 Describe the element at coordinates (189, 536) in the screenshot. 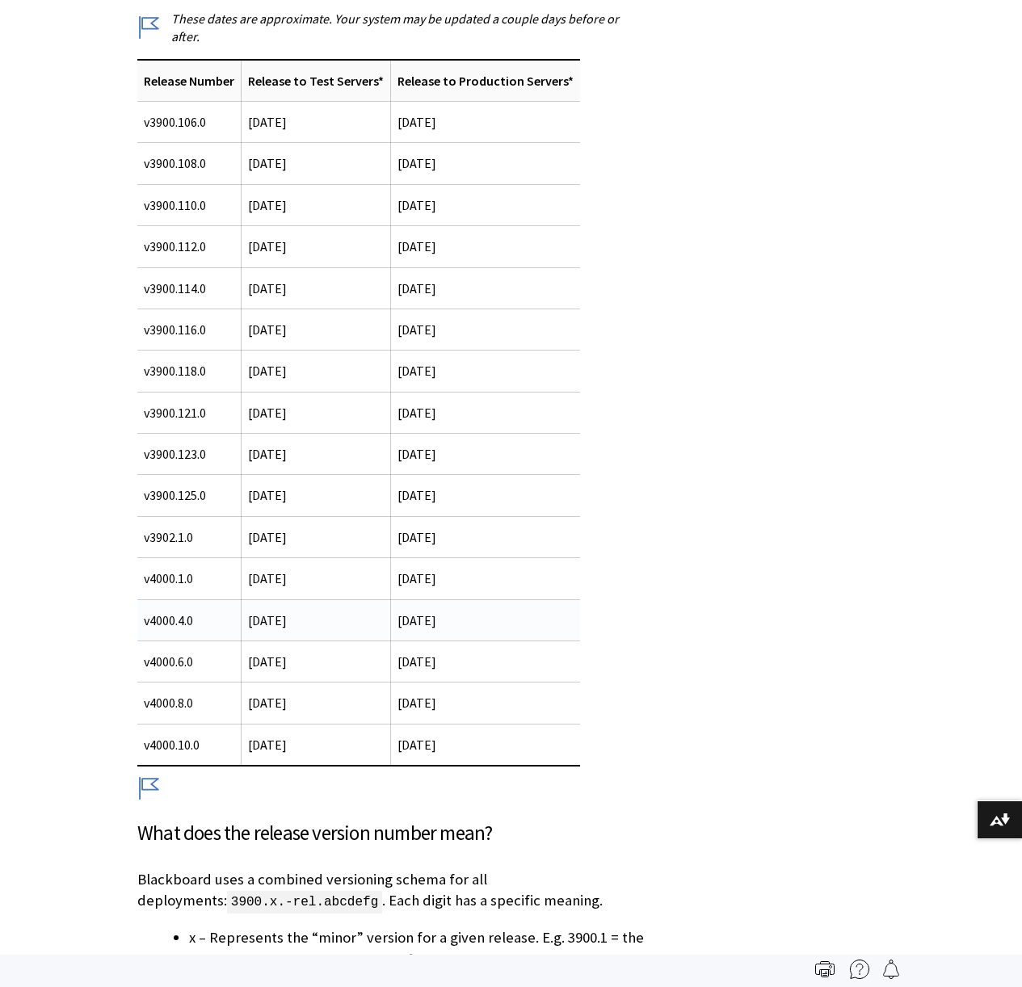

I see `td: v3902.1.0` at that location.